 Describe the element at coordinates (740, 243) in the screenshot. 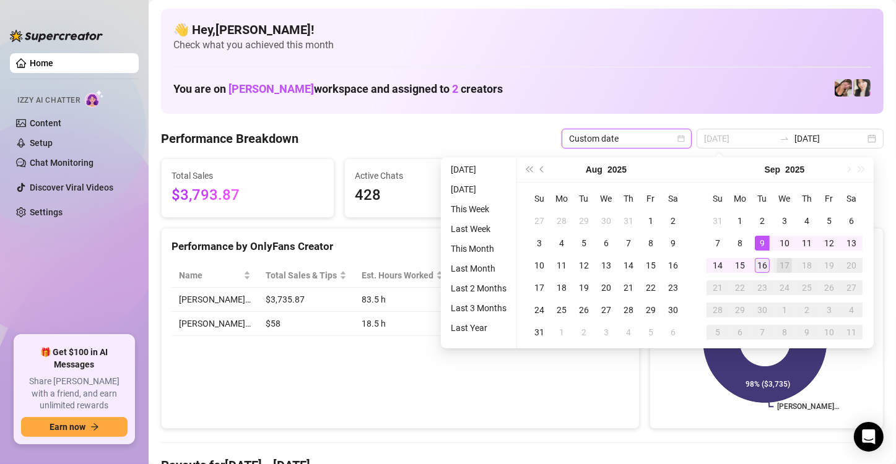

I see `div: 8` at that location.